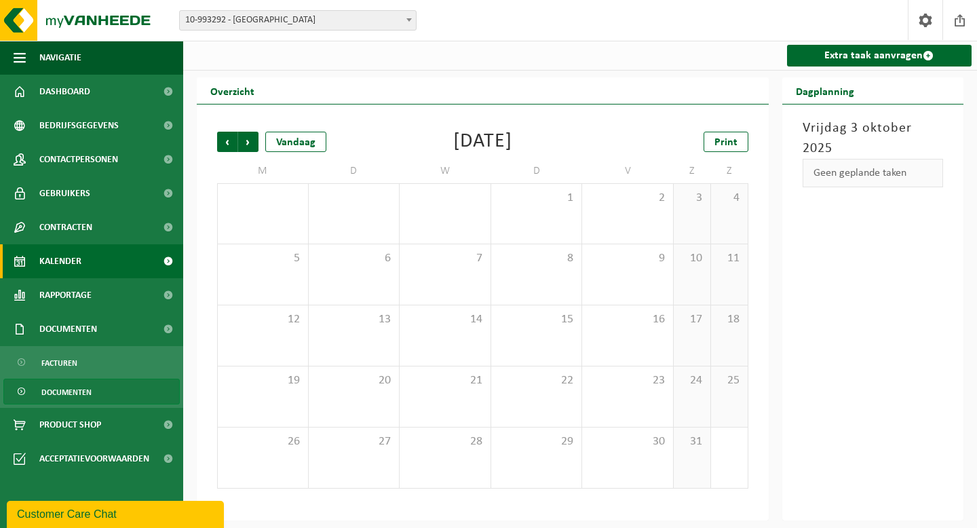 The height and width of the screenshot is (528, 977). What do you see at coordinates (232, 90) in the screenshot?
I see `h2: Overzicht` at bounding box center [232, 90].